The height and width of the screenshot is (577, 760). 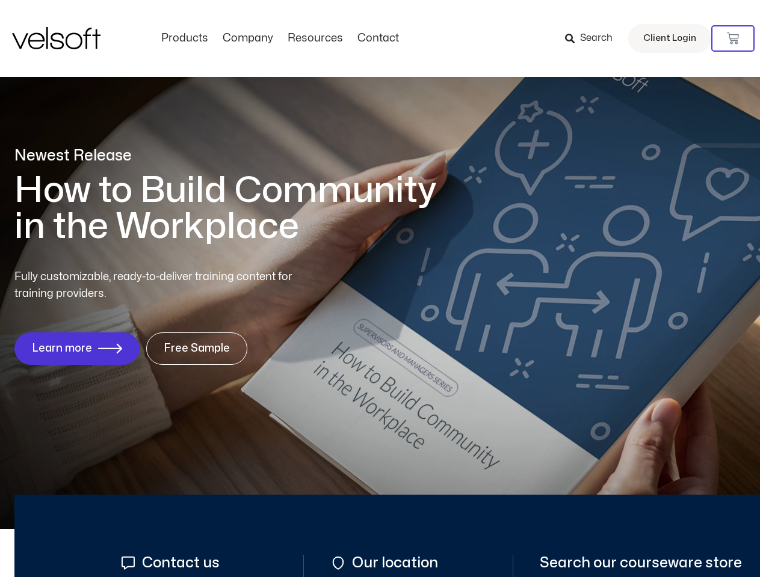 What do you see at coordinates (234, 209) in the screenshot?
I see `h1: How to Build Community in the Workplace` at bounding box center [234, 209].